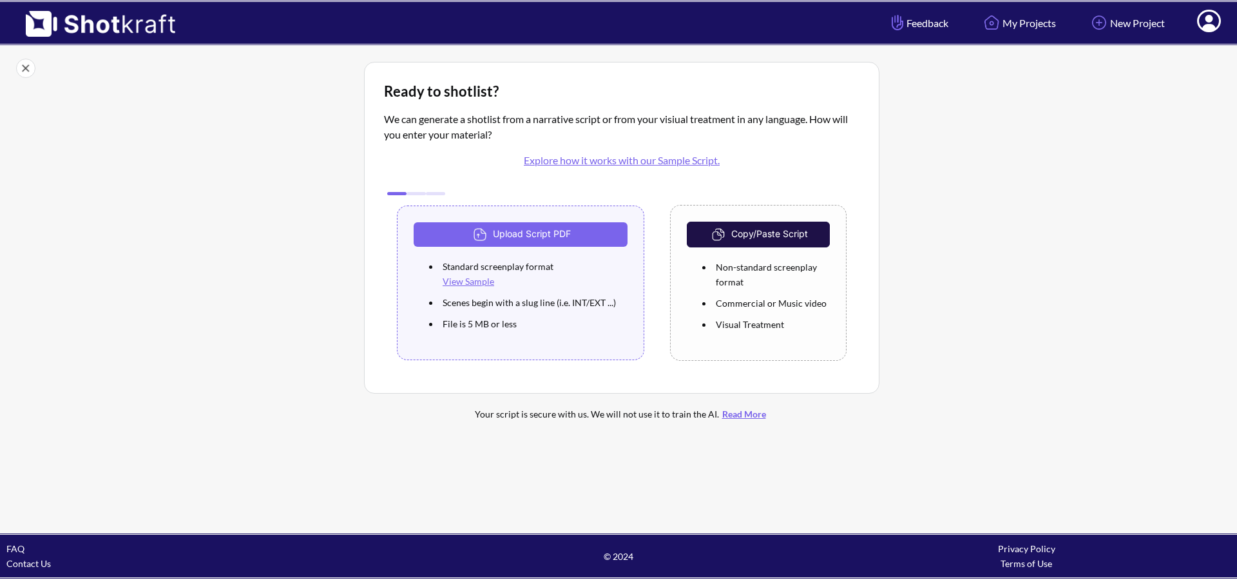 Image resolution: width=1237 pixels, height=587 pixels. What do you see at coordinates (622, 414) in the screenshot?
I see `div: Your script is secure with us. We will not use it to train the AI.` at bounding box center [622, 414].